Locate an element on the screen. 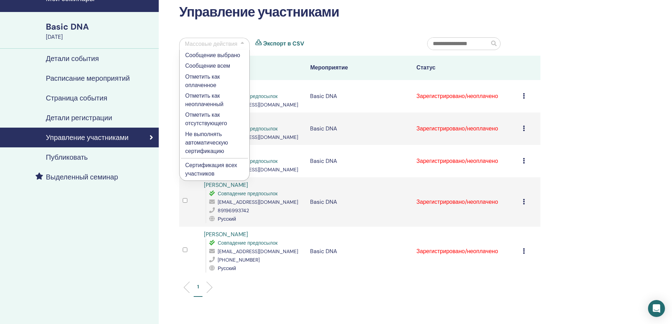 The width and height of the screenshot is (672, 324). h4: Публиковать is located at coordinates (67, 157).